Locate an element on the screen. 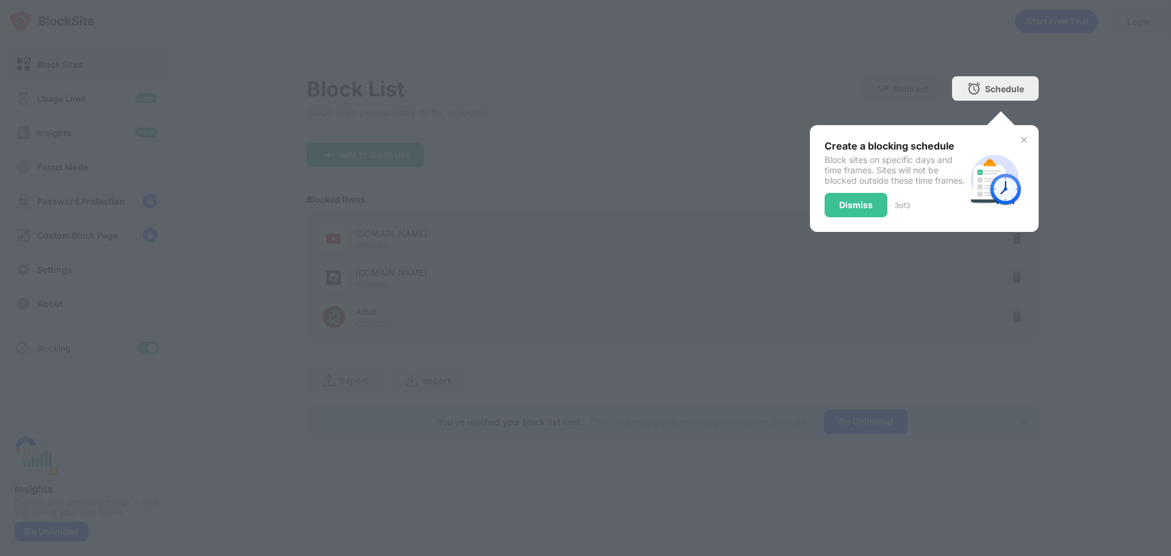 The width and height of the screenshot is (1171, 556). div: Block sites on specific days and time frames. Sites will not be blocked outside these time frames. is located at coordinates (895, 170).